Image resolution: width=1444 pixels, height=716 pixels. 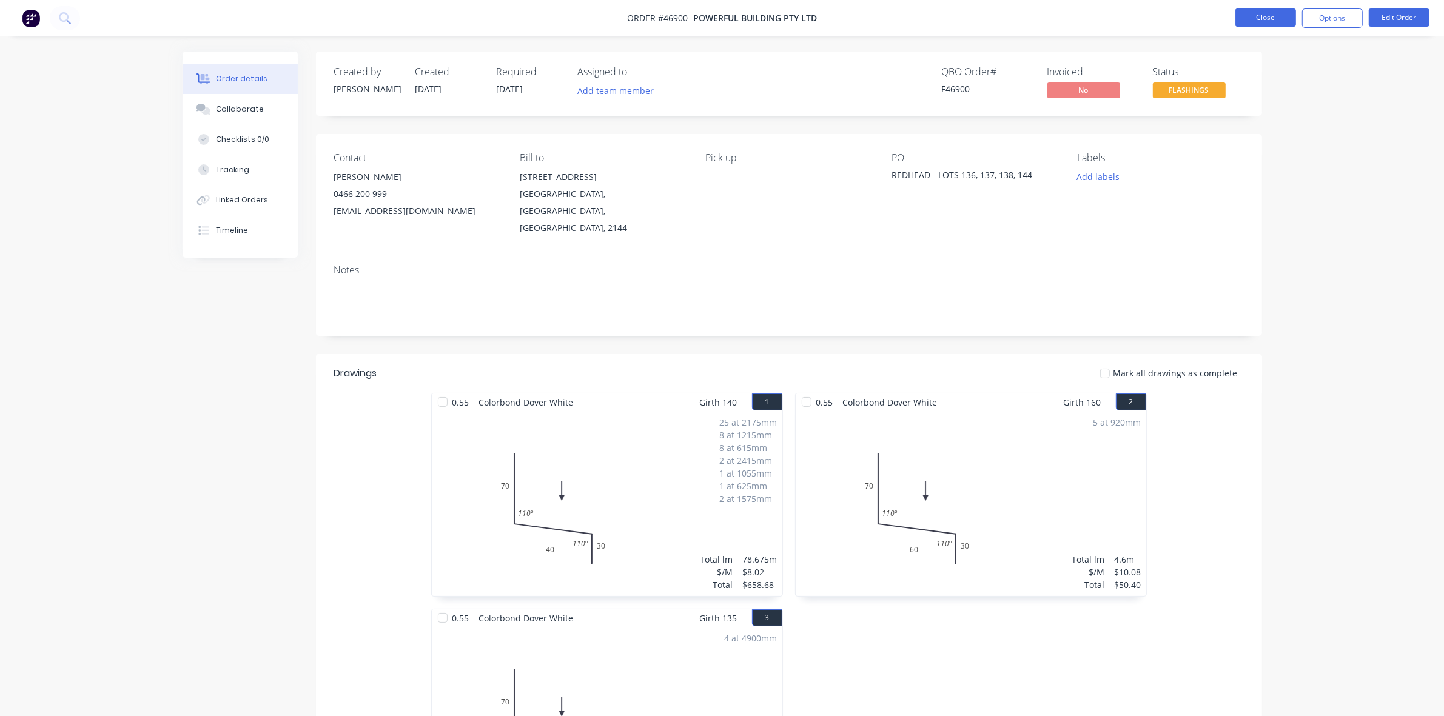 What do you see at coordinates (1161, 158) in the screenshot?
I see `div: Labels` at bounding box center [1161, 158].